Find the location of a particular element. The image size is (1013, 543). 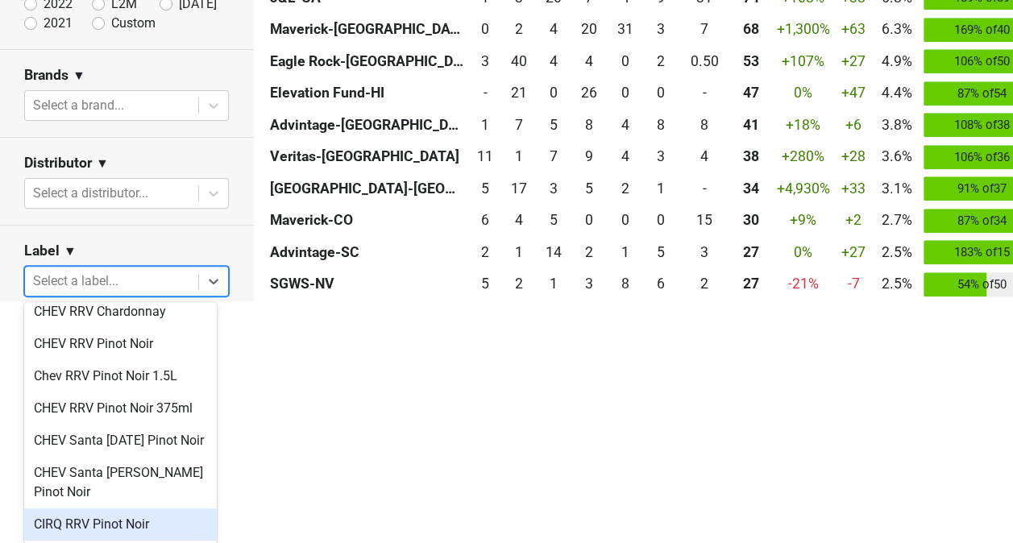

div: 41 is located at coordinates (751, 125).